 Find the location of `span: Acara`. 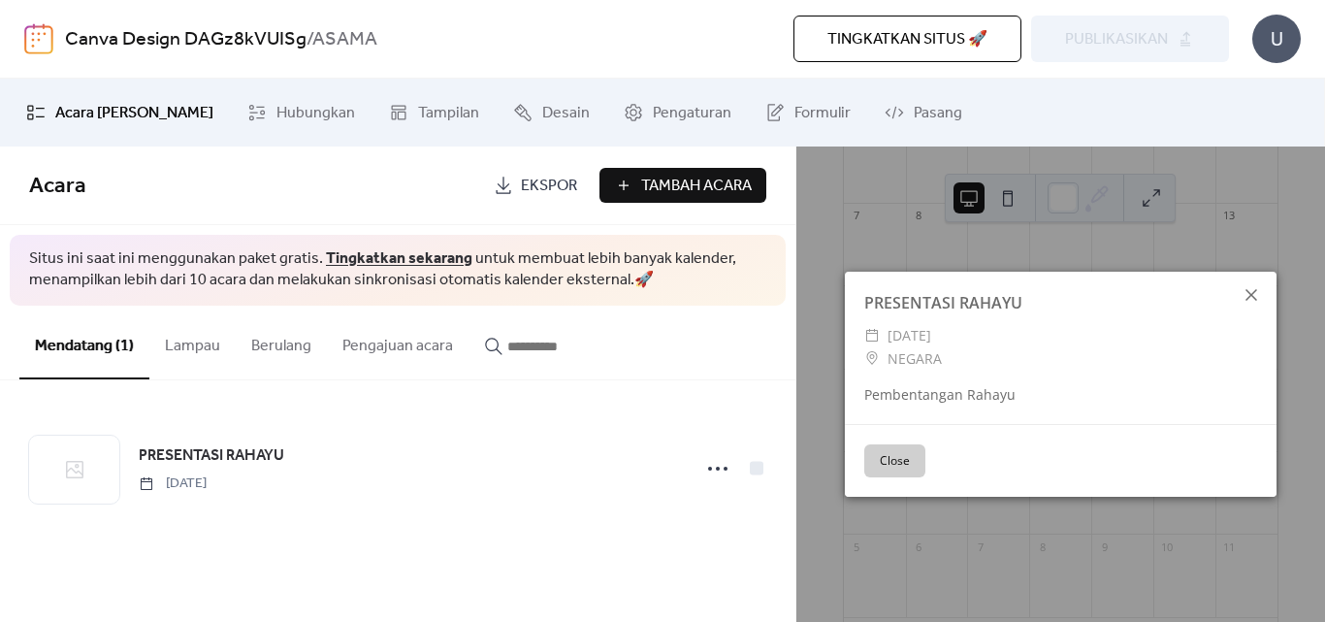

span: Acara is located at coordinates (57, 186).